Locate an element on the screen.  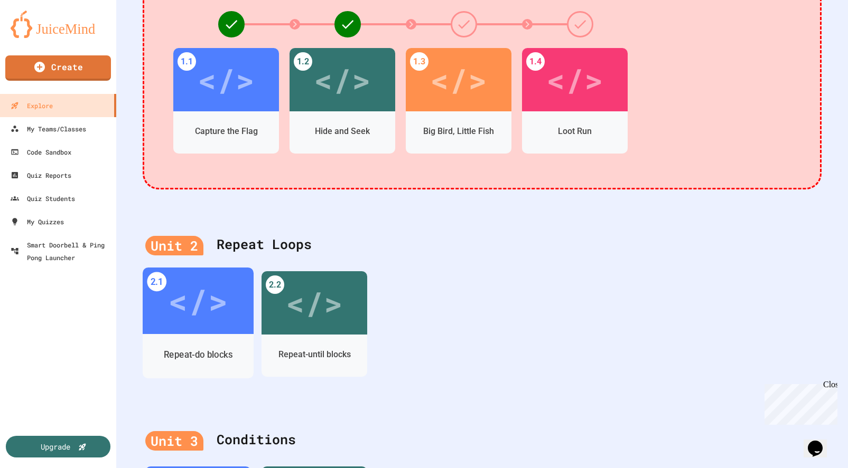
div: Unit 2 is located at coordinates (174, 246).